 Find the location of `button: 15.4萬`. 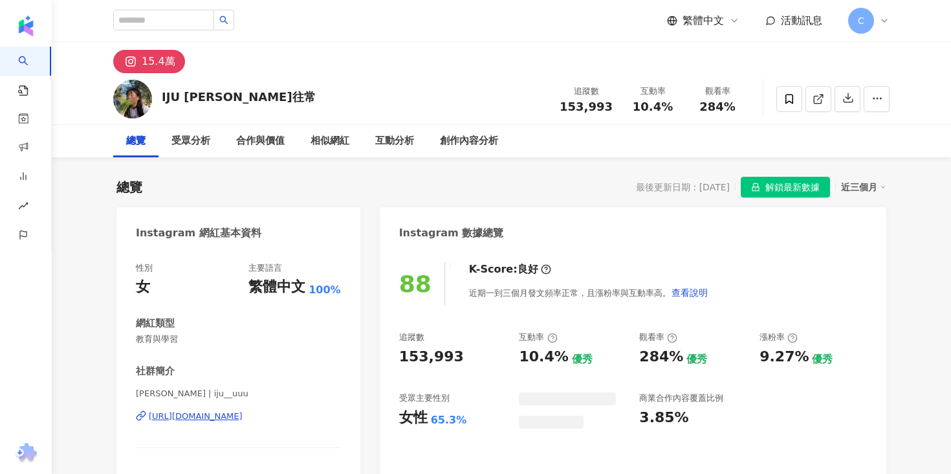

button: 15.4萬 is located at coordinates (149, 61).